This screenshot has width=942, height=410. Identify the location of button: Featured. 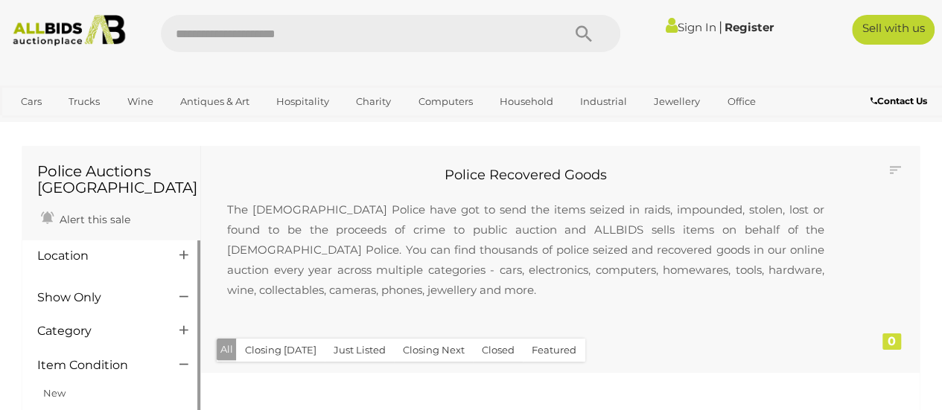
(554, 350).